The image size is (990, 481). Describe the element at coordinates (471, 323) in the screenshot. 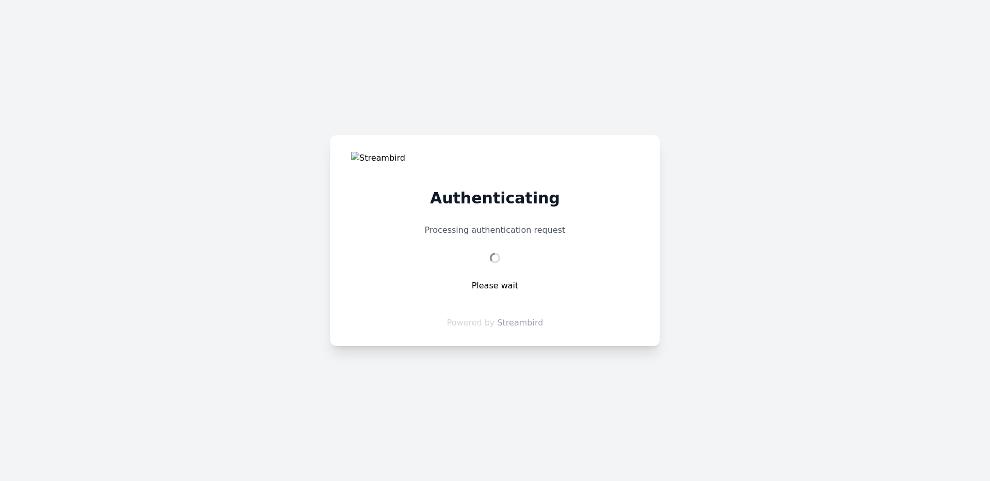

I see `span: Powered by` at that location.